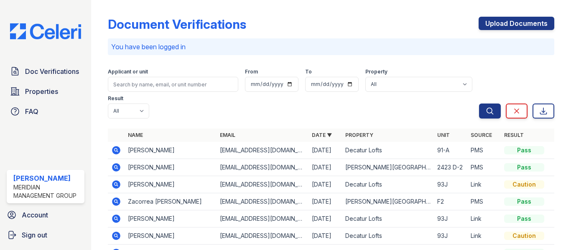  I want to click on img: CE_Logo_Blue-a8612792a0a2168367f1c8372b55b34899dd931a85d93a1a3d3e32e68fde9ad4.png, so click(46, 31).